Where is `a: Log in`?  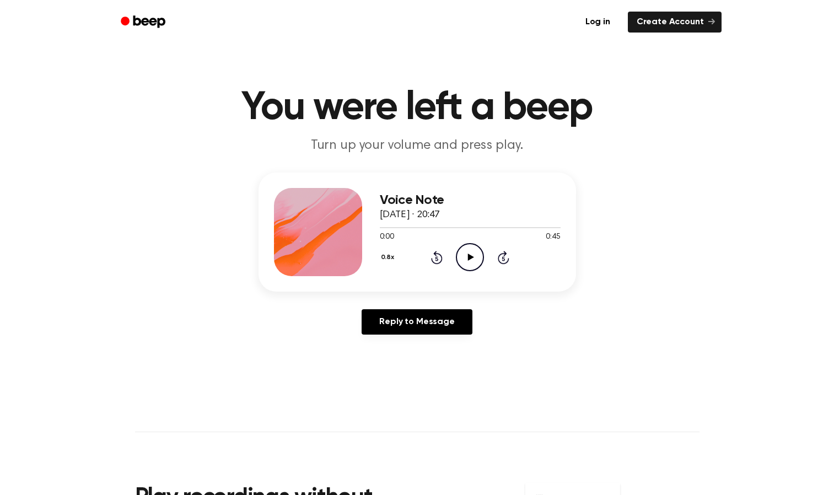 a: Log in is located at coordinates (598, 22).